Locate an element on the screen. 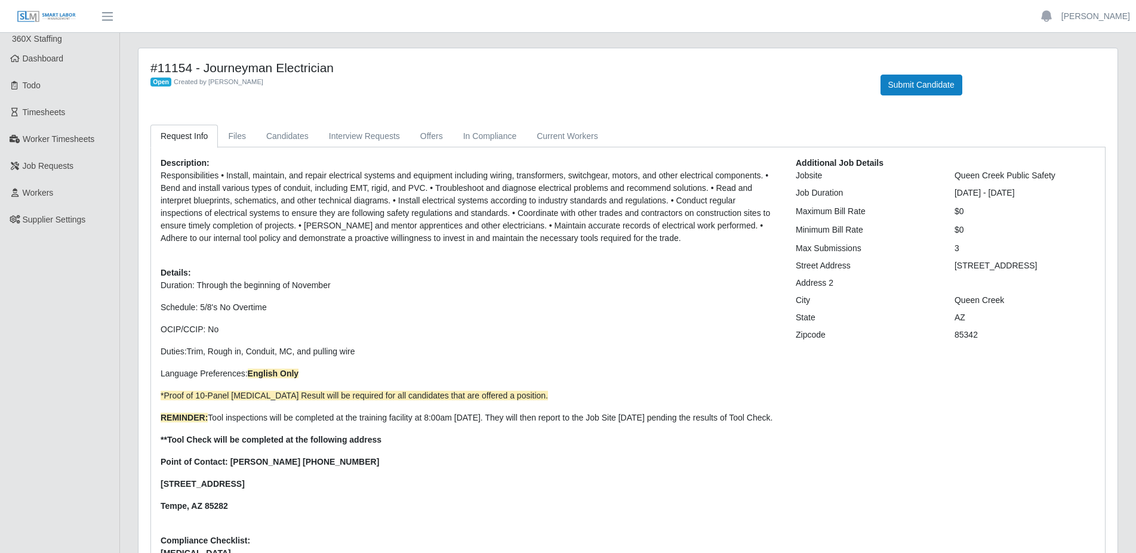 The image size is (1136, 553). span: Worker Timesheets is located at coordinates (59, 139).